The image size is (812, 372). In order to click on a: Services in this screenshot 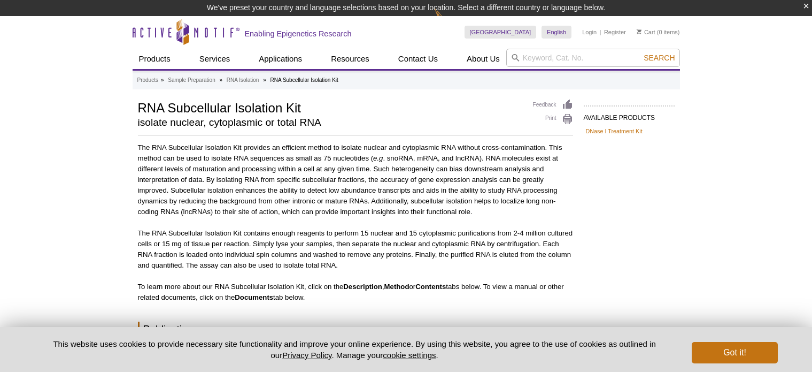, I will do `click(215, 59)`.